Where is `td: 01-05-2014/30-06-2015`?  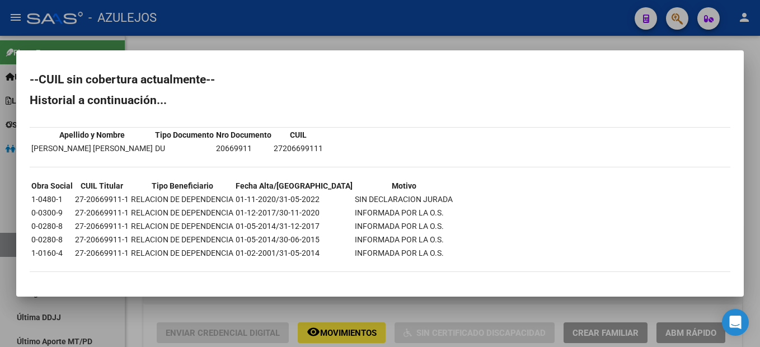
td: 01-05-2014/30-06-2015 is located at coordinates (294, 240).